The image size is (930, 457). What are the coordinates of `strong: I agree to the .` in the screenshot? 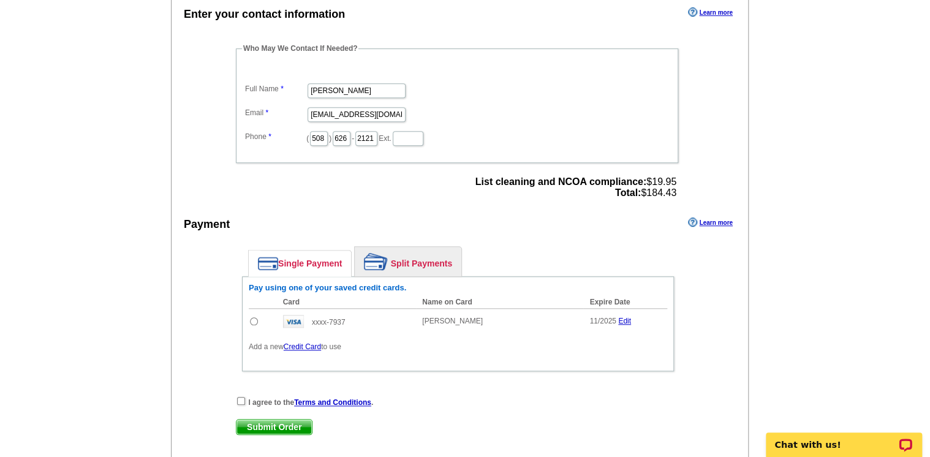 It's located at (311, 403).